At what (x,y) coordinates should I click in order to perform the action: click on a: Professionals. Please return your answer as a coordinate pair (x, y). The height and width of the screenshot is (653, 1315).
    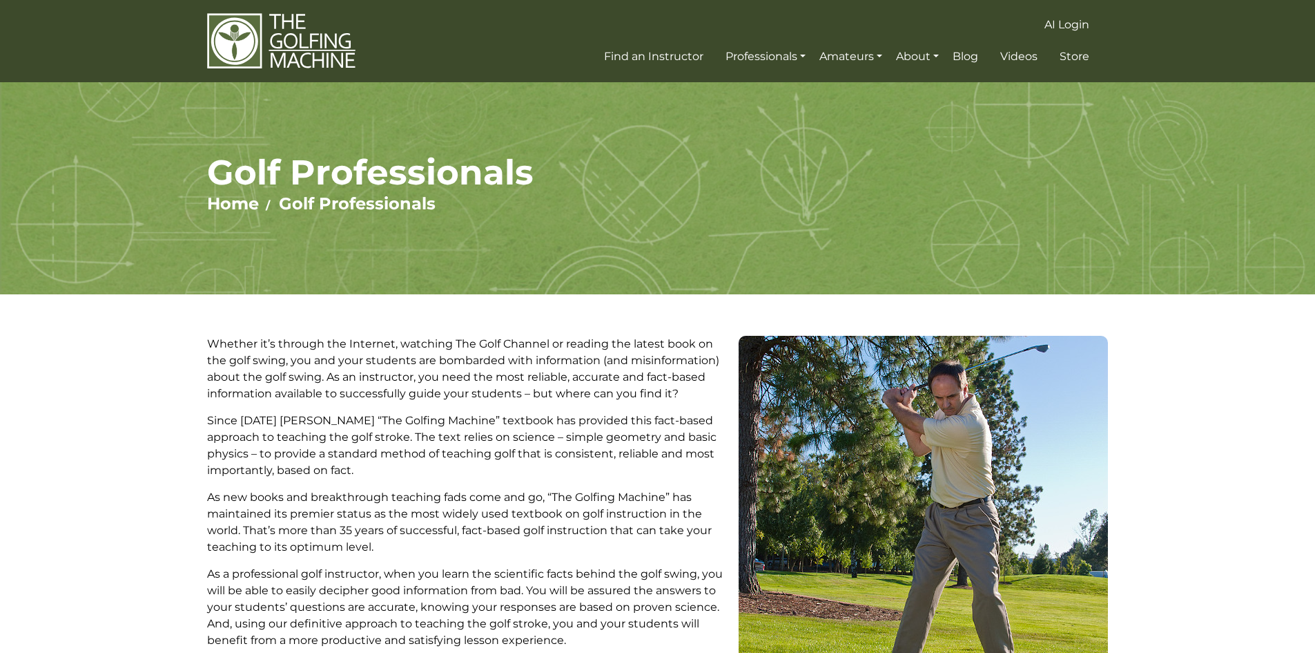
    Looking at the image, I should click on (766, 57).